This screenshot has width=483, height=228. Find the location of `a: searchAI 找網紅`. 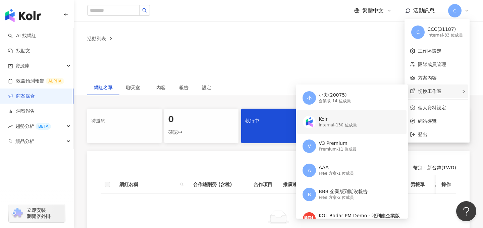

a: searchAI 找網紅 is located at coordinates (22, 36).